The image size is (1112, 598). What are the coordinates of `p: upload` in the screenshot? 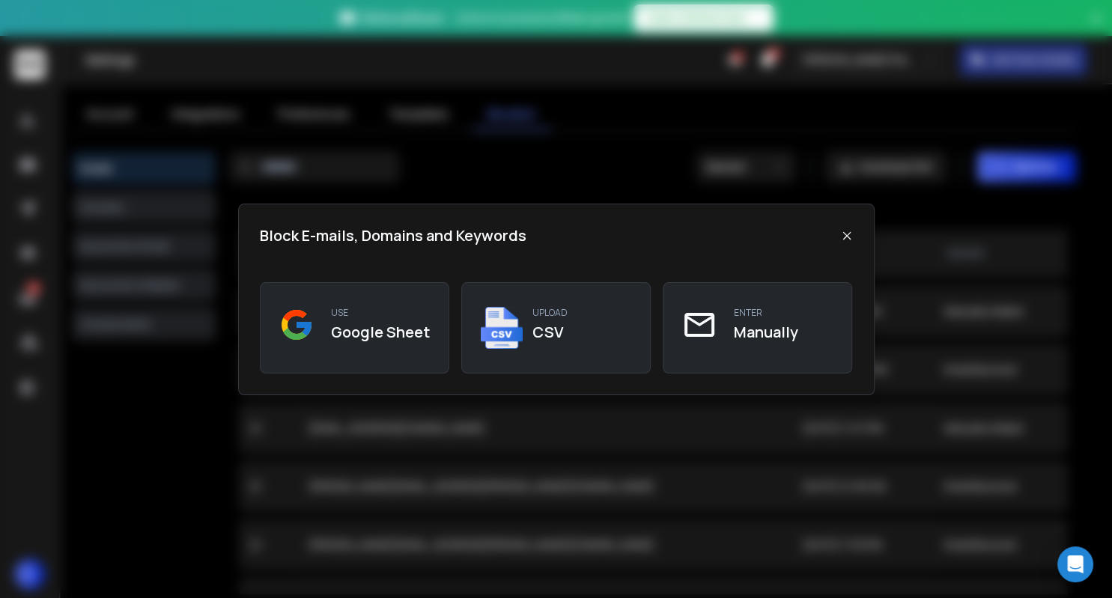 It's located at (550, 313).